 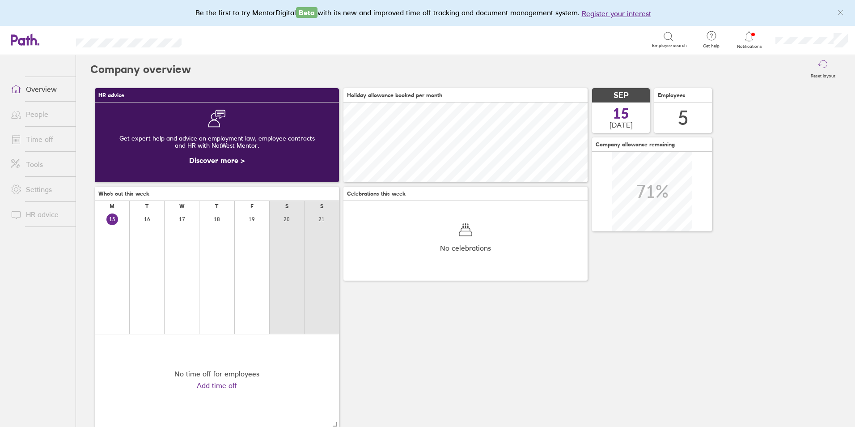 What do you see at coordinates (621, 95) in the screenshot?
I see `span: SEP` at bounding box center [621, 95].